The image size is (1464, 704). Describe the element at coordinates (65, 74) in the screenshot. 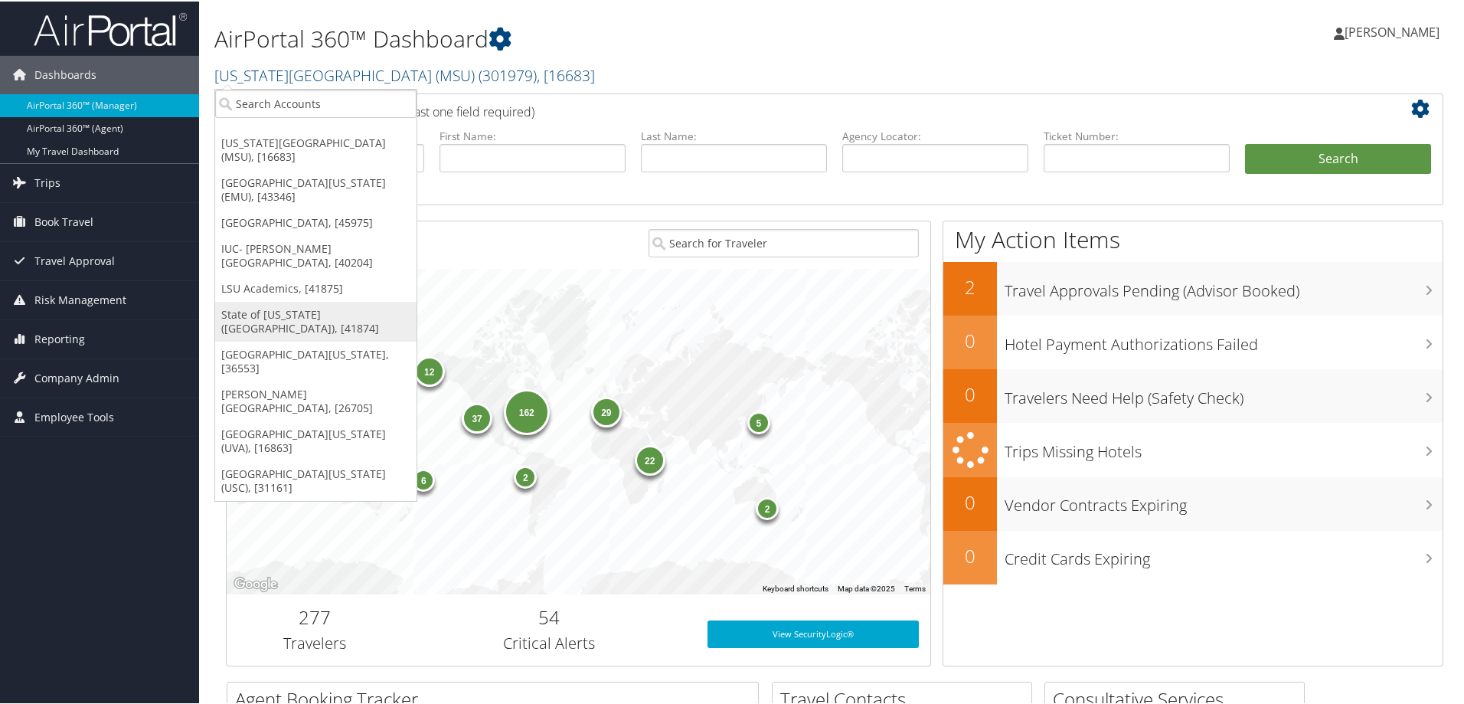

I see `span: Dashboards` at that location.